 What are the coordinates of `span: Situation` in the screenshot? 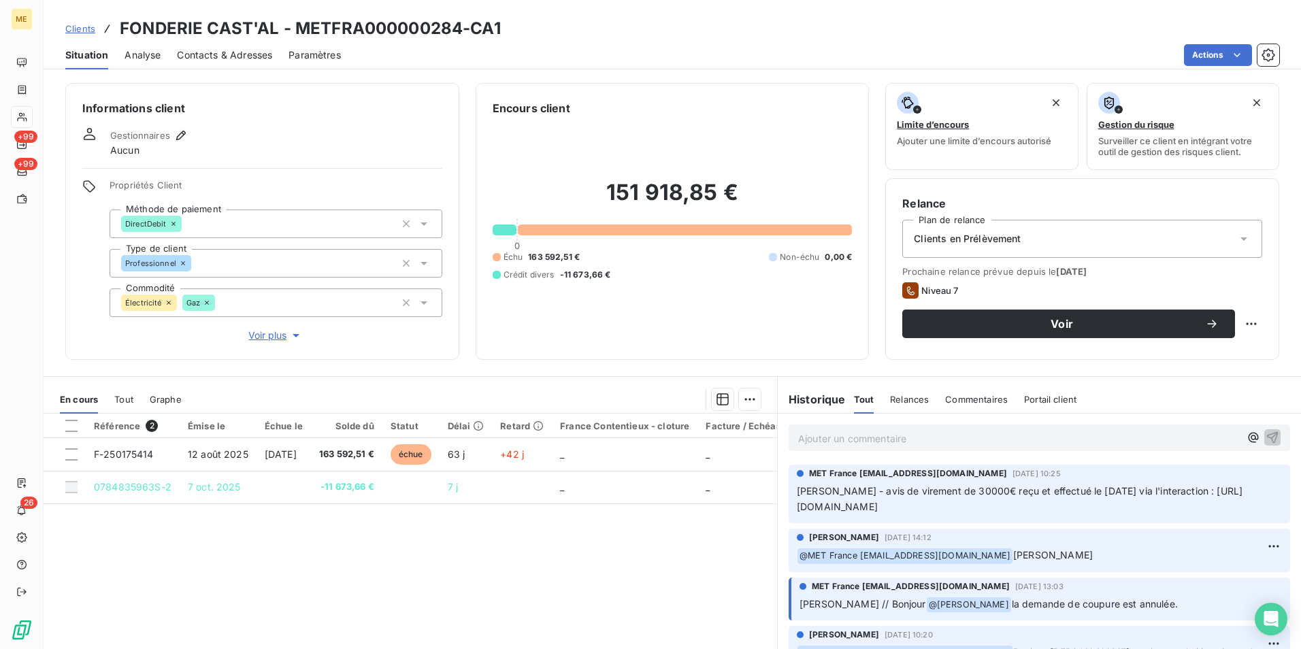 It's located at (86, 55).